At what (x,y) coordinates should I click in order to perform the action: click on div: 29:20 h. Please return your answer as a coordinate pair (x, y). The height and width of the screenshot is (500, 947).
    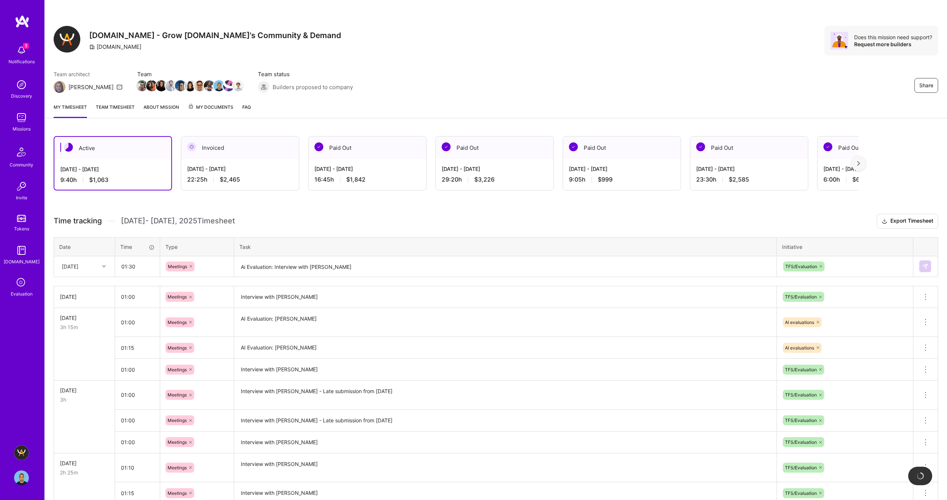
    Looking at the image, I should click on (495, 179).